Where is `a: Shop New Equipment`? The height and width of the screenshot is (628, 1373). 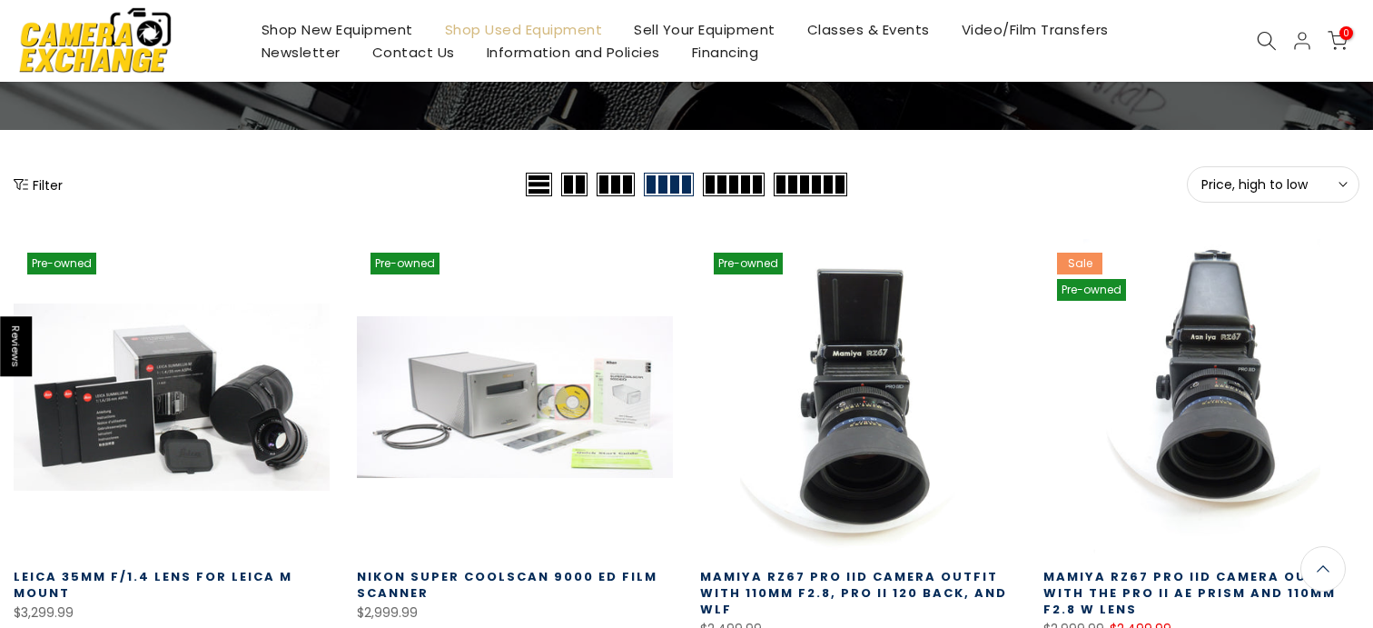 a: Shop New Equipment is located at coordinates (337, 29).